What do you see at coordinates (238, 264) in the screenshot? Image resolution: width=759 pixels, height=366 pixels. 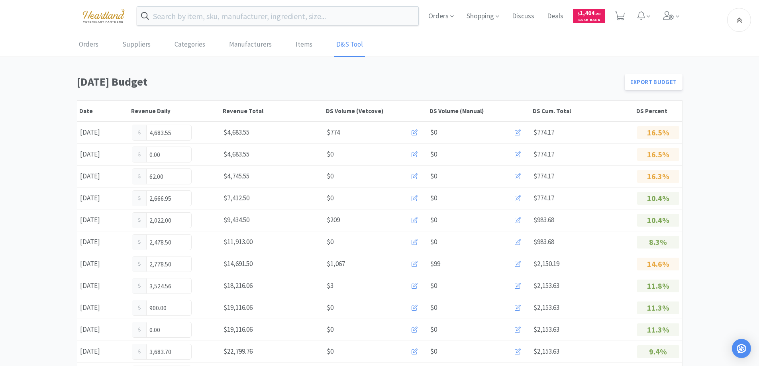 I see `span: $14,691.50` at bounding box center [238, 264].